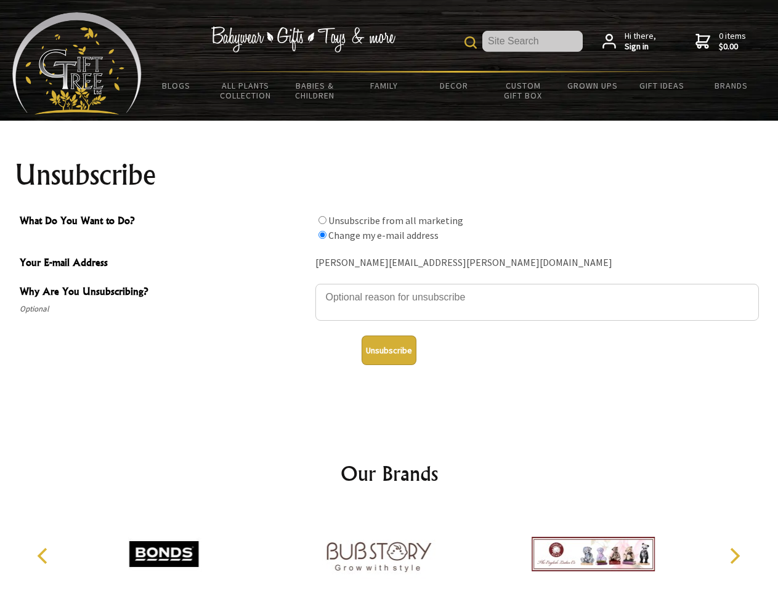 The width and height of the screenshot is (778, 591). What do you see at coordinates (732, 47) in the screenshot?
I see `strong: $0.00` at bounding box center [732, 47].